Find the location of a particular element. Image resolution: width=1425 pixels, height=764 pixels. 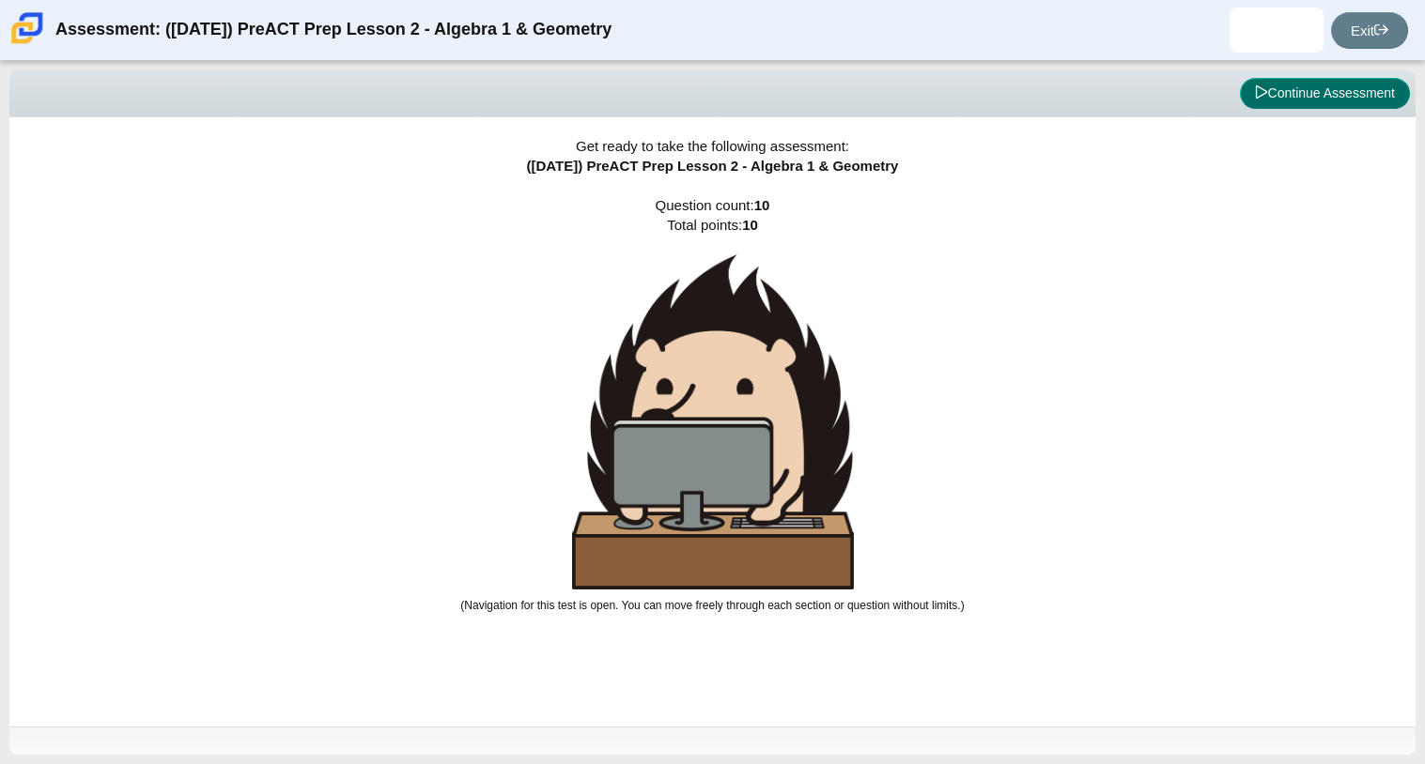

a: Exit is located at coordinates (1369, 30).